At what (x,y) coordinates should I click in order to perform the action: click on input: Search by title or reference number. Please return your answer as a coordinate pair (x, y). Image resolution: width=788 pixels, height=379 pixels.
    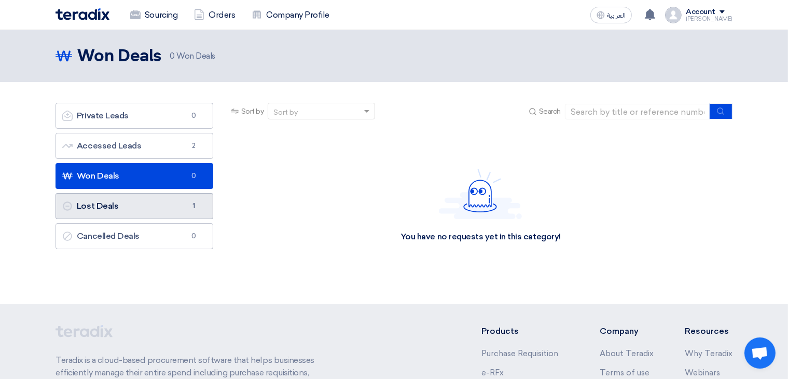
    Looking at the image, I should click on (638, 112).